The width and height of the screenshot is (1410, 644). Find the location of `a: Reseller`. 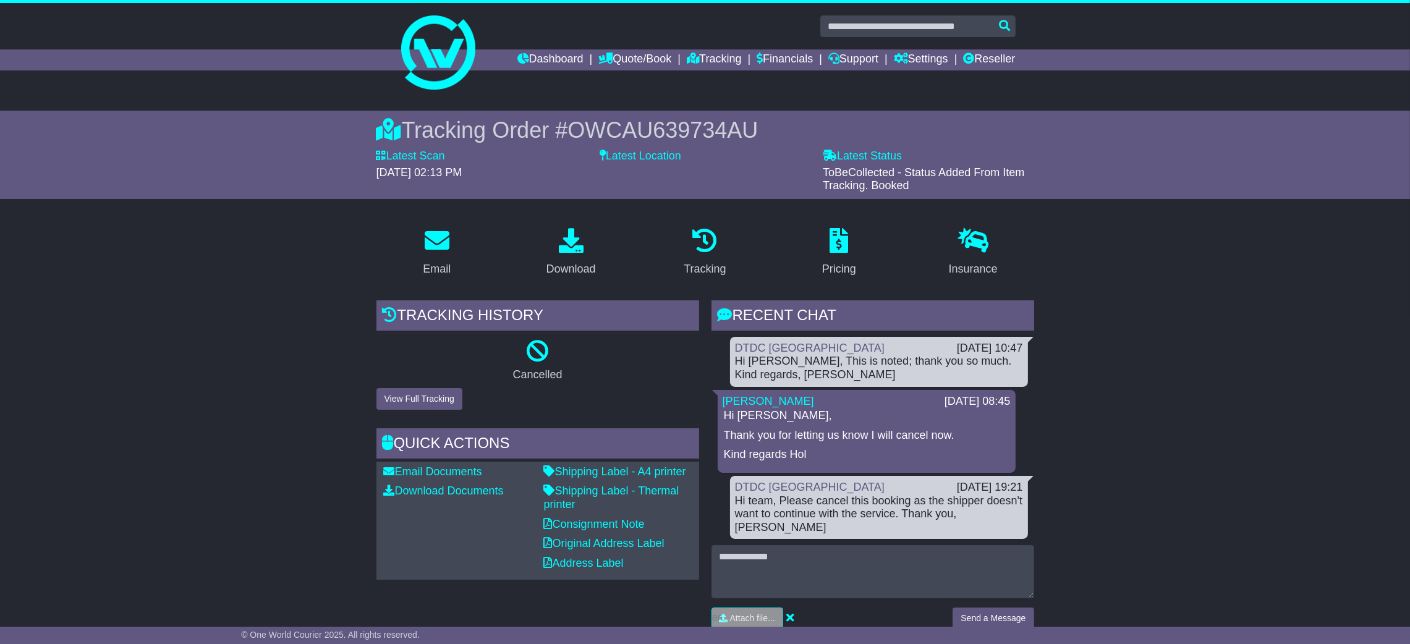

a: Reseller is located at coordinates (989, 60).